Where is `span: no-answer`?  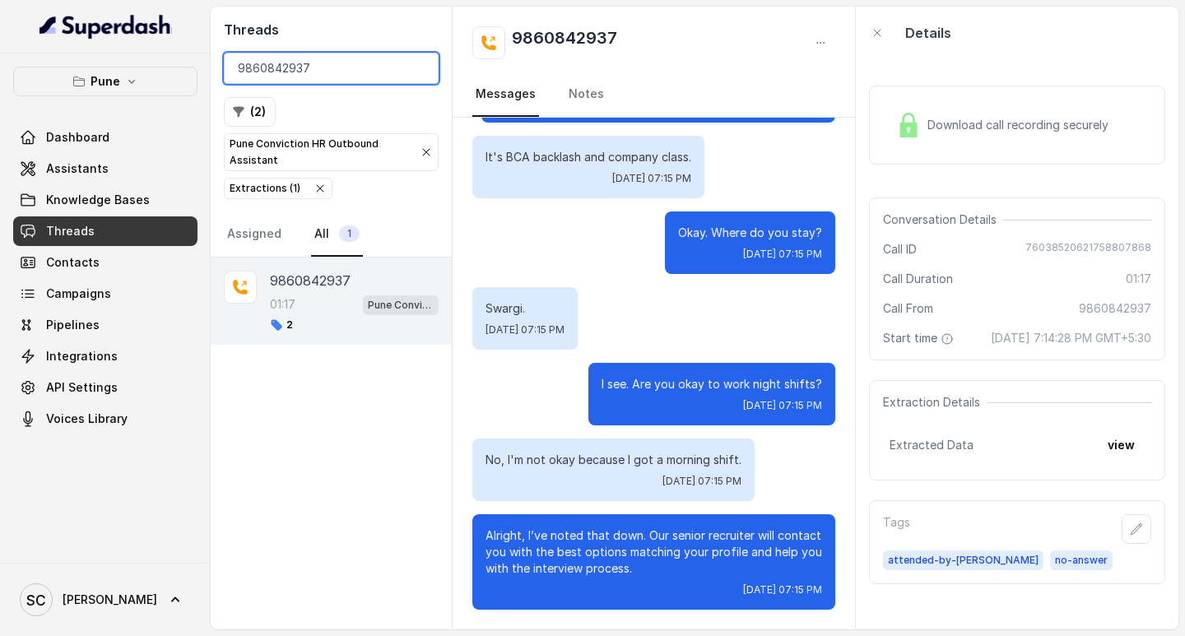
span: no-answer is located at coordinates (1081, 560).